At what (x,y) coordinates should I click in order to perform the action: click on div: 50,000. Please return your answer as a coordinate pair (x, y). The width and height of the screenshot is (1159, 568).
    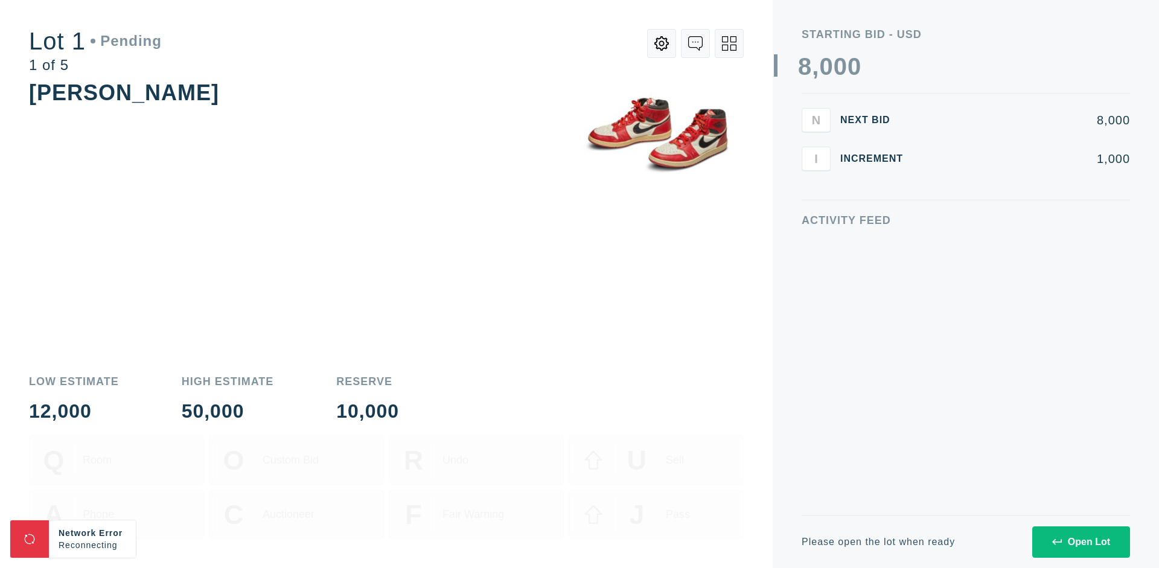
    Looking at the image, I should click on (228, 411).